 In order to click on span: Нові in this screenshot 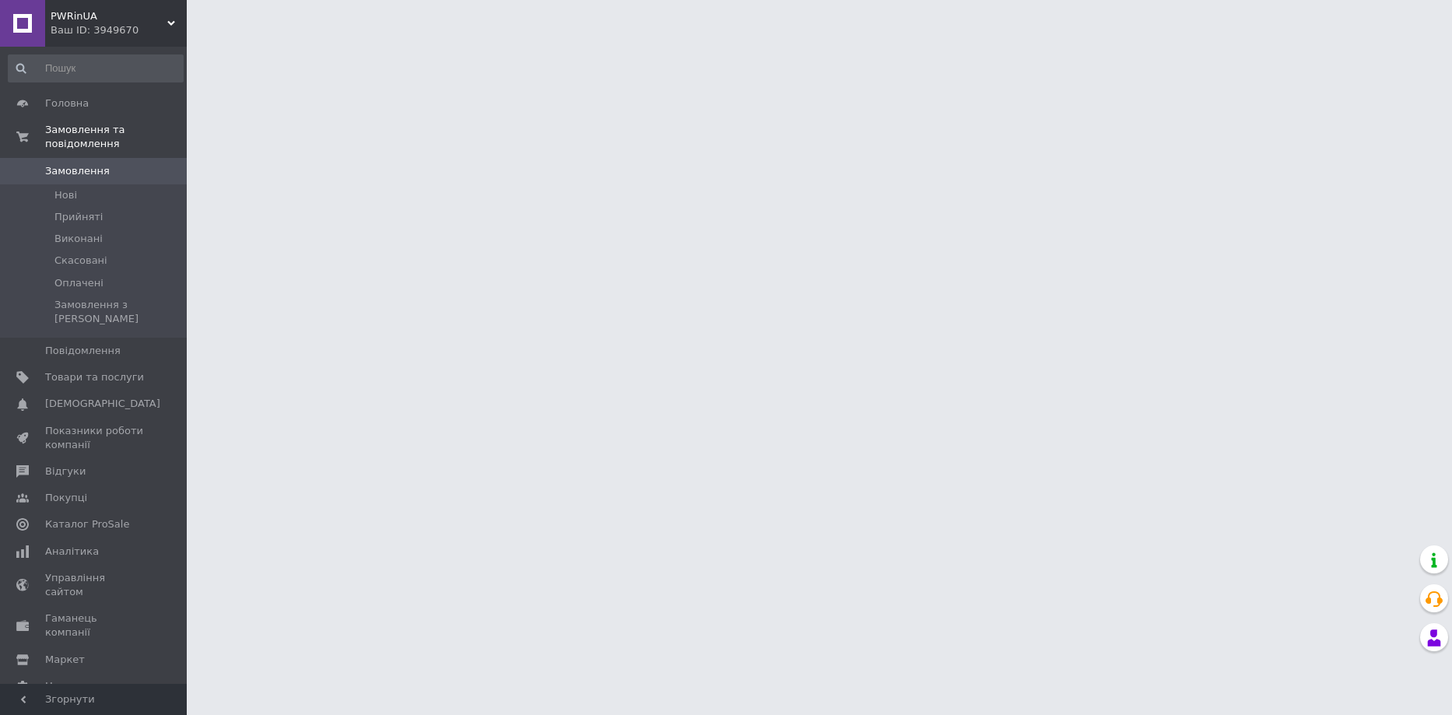, I will do `click(65, 195)`.